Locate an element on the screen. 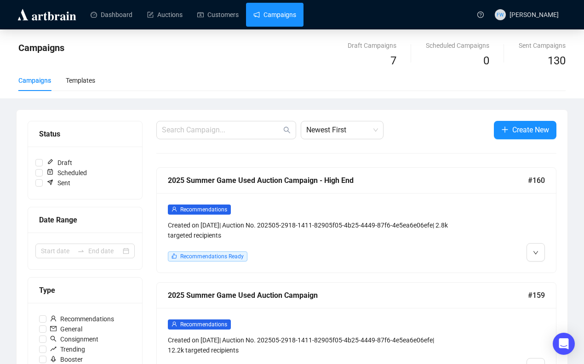 Image resolution: width=584 pixels, height=364 pixels. input: Search Campaign... is located at coordinates (222, 130).